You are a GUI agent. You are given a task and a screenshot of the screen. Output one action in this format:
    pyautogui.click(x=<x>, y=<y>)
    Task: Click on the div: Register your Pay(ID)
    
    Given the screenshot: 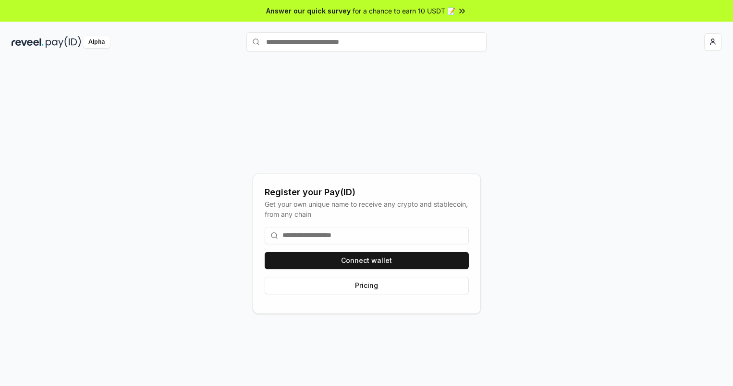 What is the action you would take?
    pyautogui.click(x=367, y=192)
    